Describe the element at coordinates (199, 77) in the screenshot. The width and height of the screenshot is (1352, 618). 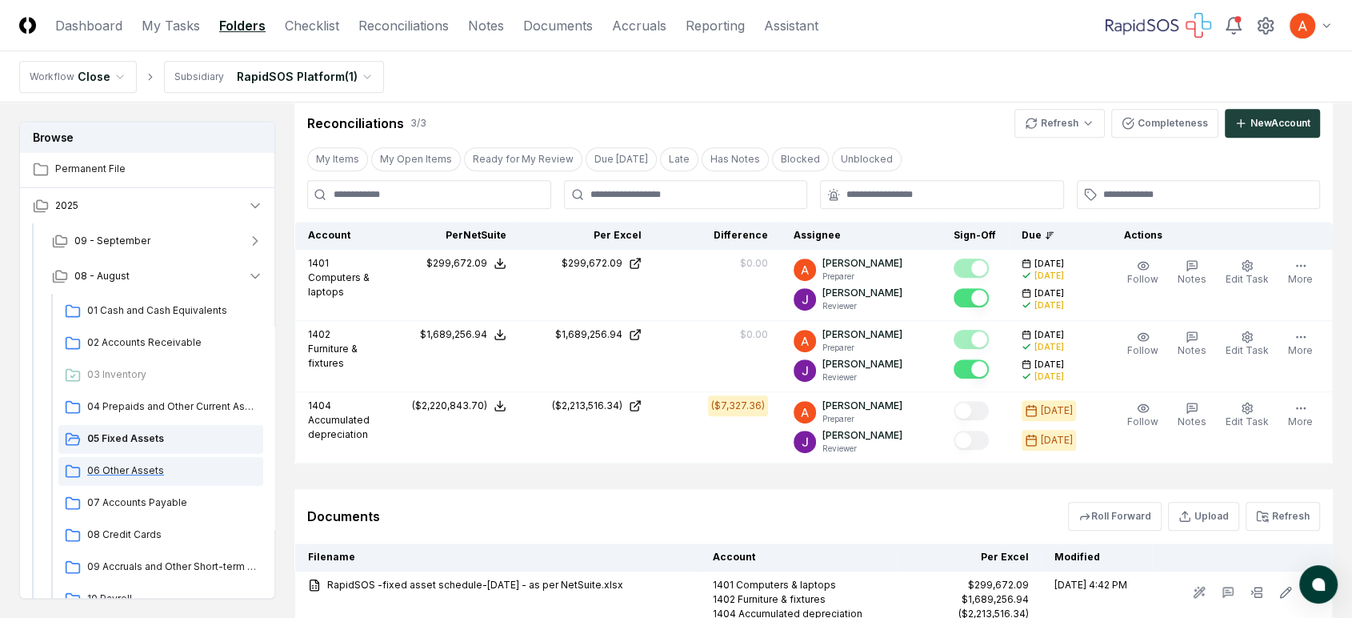
I see `div: Subsidiary` at that location.